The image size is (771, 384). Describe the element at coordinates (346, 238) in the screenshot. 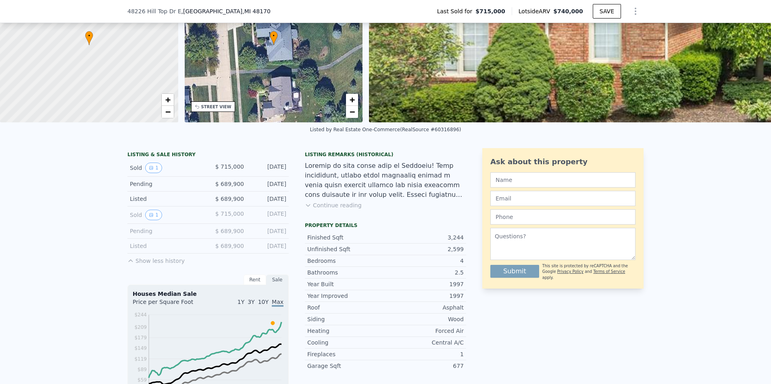

I see `div: Finished Sqft` at that location.